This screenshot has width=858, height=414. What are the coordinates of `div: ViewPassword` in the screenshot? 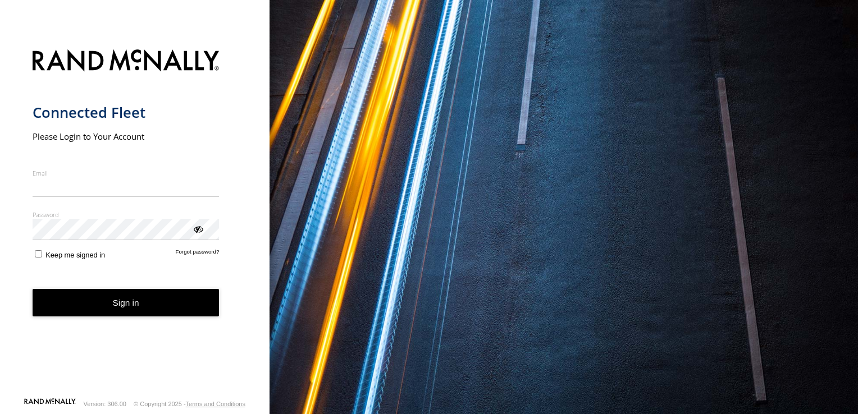 It's located at (198, 229).